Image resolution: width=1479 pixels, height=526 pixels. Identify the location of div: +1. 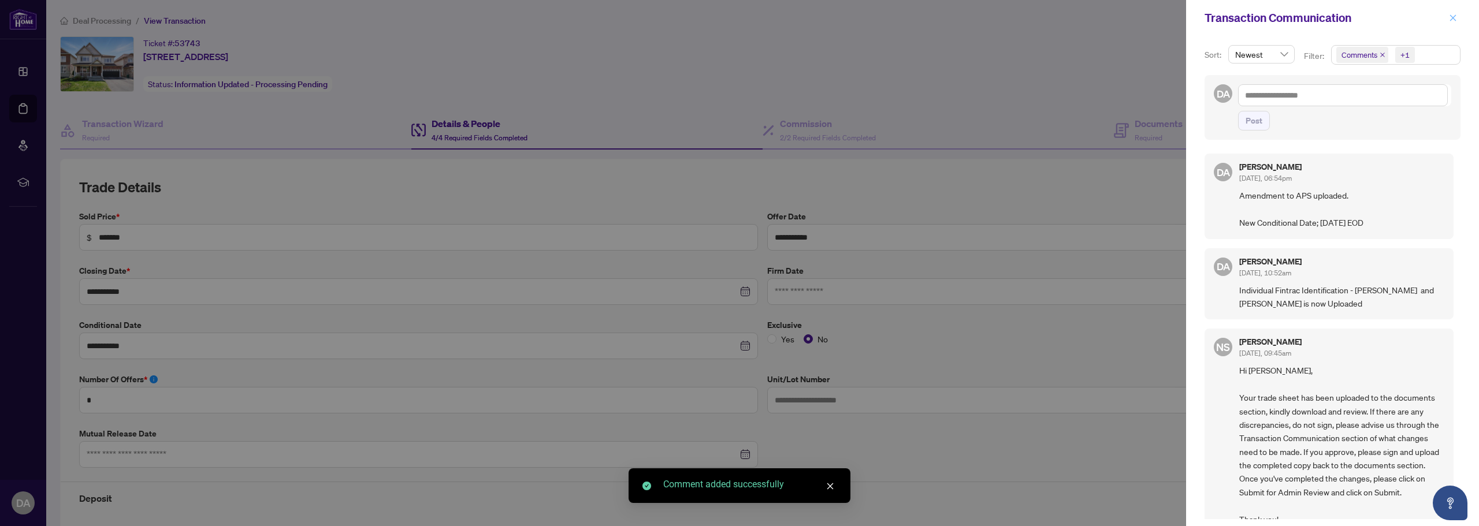
(1405, 55).